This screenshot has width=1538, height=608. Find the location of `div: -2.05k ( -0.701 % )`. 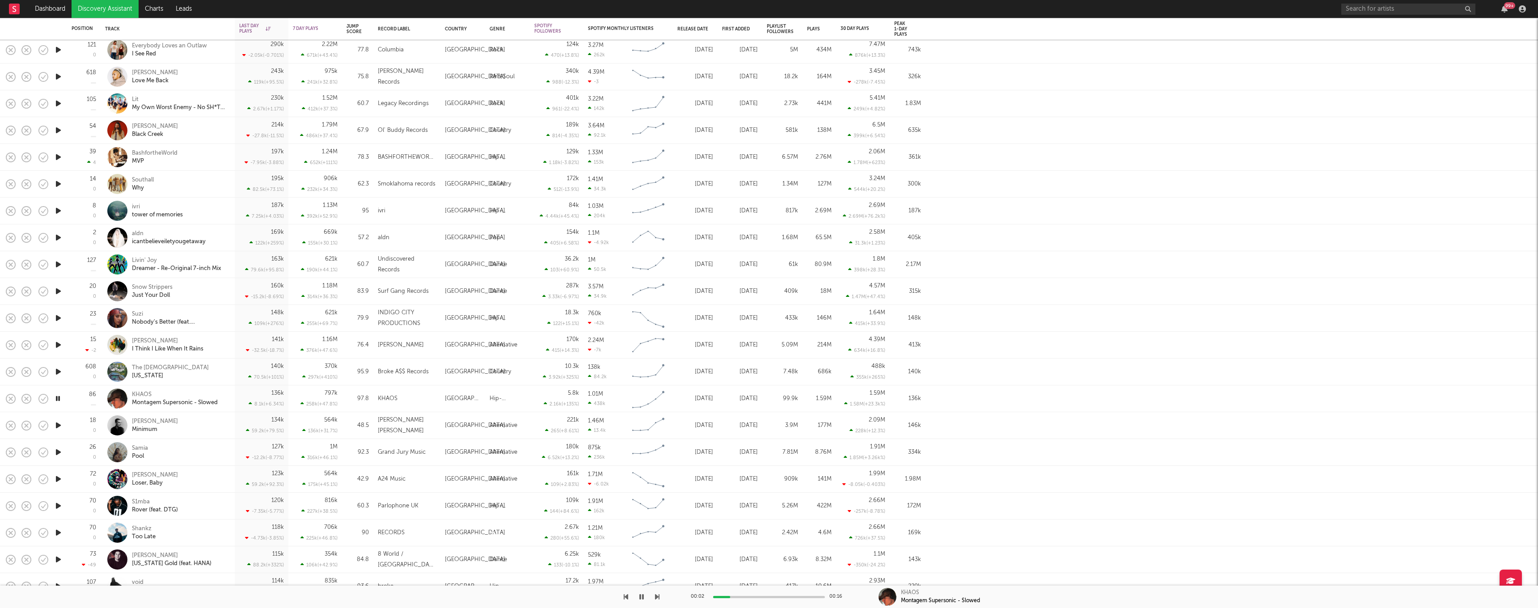

div: -2.05k ( -0.701 % ) is located at coordinates (263, 55).